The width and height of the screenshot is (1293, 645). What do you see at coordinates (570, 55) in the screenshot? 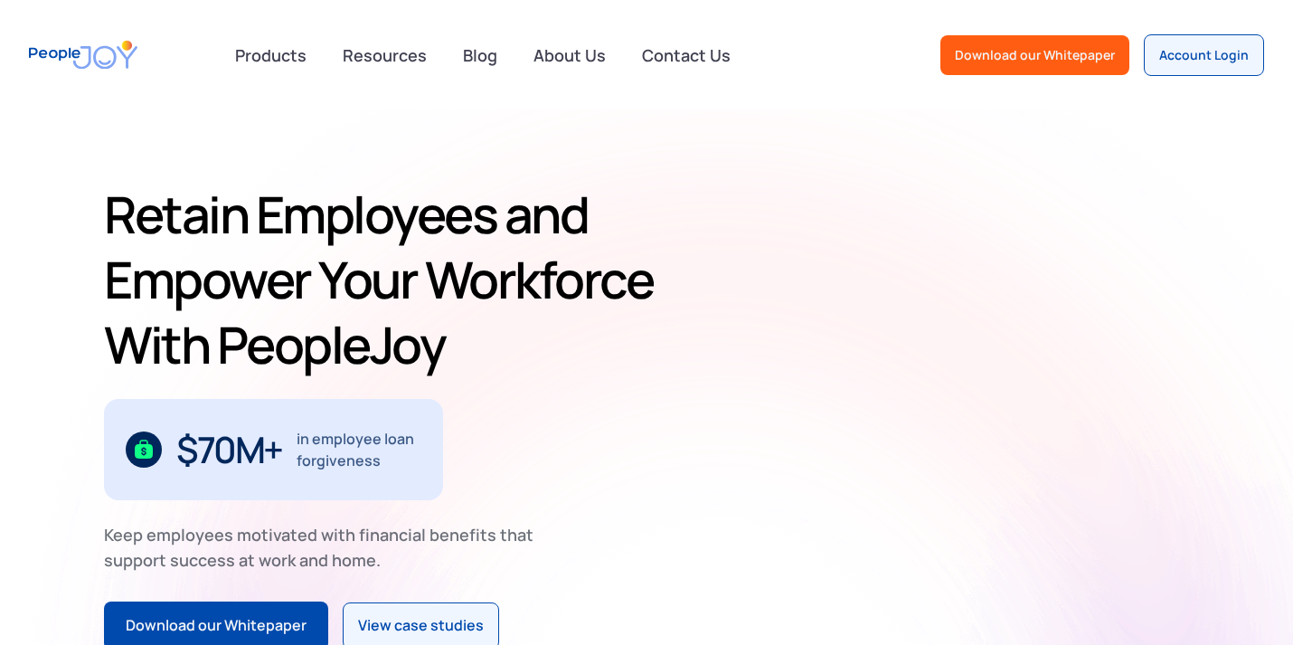
I see `a: About Us` at bounding box center [570, 55].